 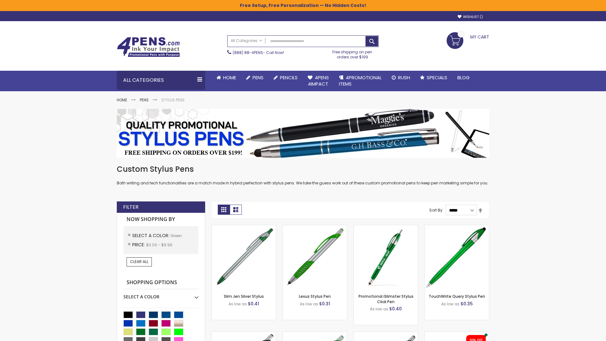 I want to click on strong: Filter, so click(x=131, y=207).